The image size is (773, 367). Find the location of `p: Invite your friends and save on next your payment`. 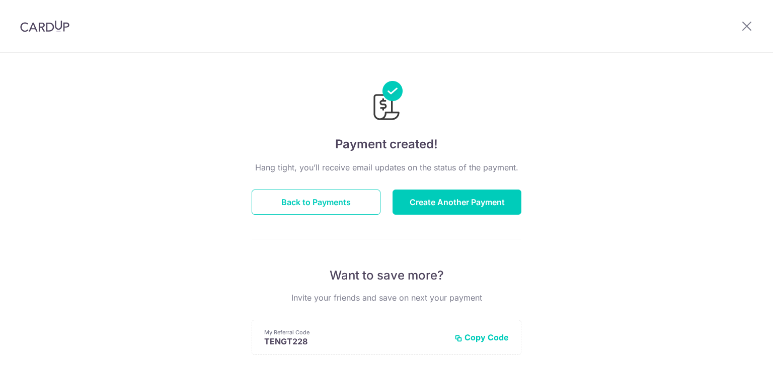

p: Invite your friends and save on next your payment is located at coordinates (387, 298).